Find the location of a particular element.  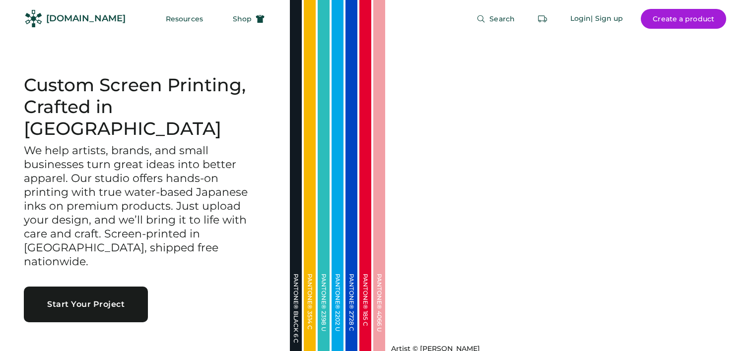

button: Create a product is located at coordinates (683, 19).